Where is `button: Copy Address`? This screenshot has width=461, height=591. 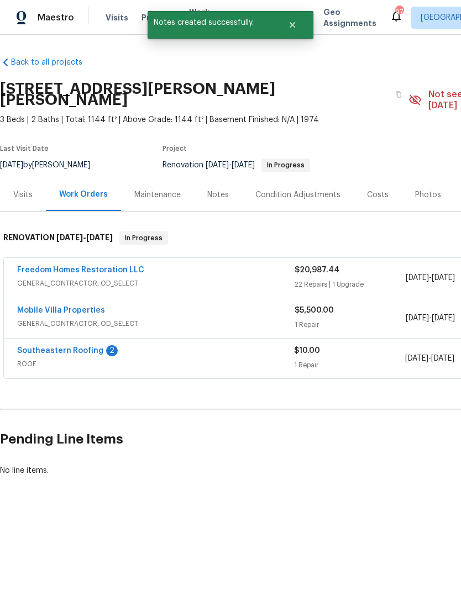
button: Copy Address is located at coordinates (399, 95).